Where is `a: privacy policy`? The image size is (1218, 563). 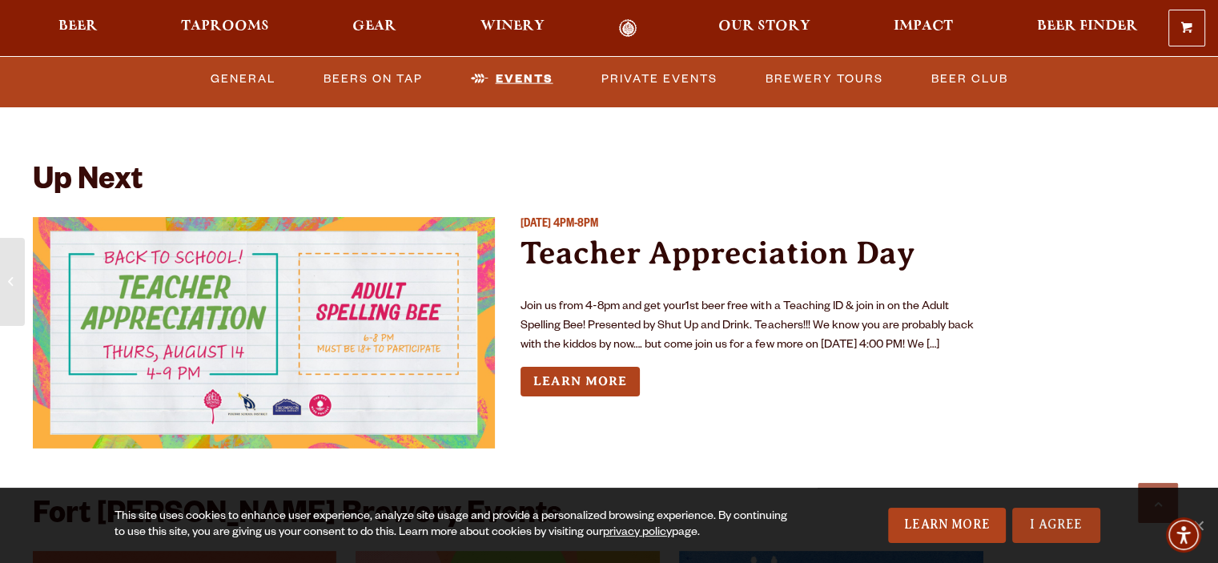 a: privacy policy is located at coordinates (638, 533).